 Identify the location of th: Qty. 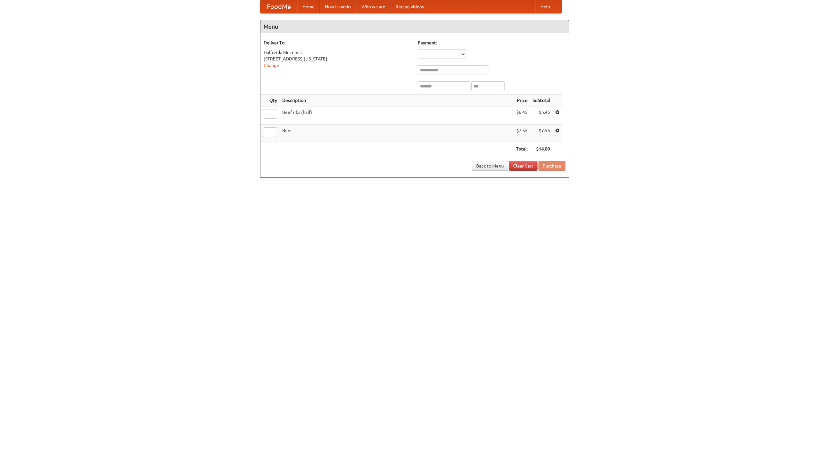
(270, 100).